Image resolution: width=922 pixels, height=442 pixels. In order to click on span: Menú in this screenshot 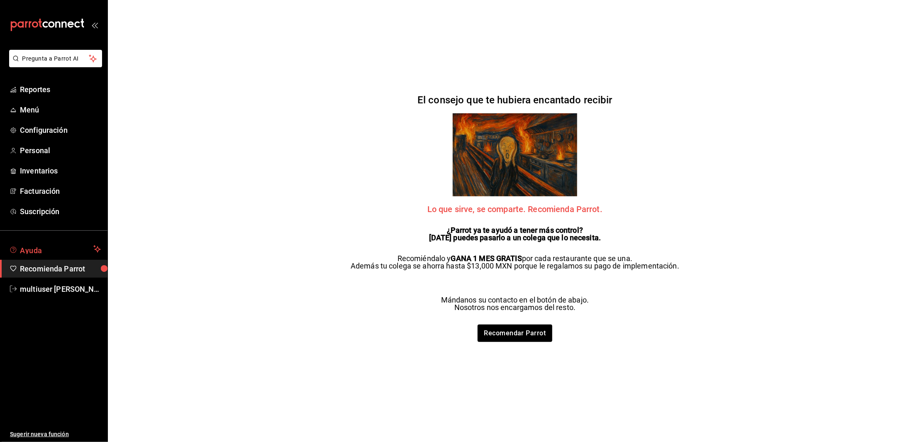, I will do `click(60, 109)`.